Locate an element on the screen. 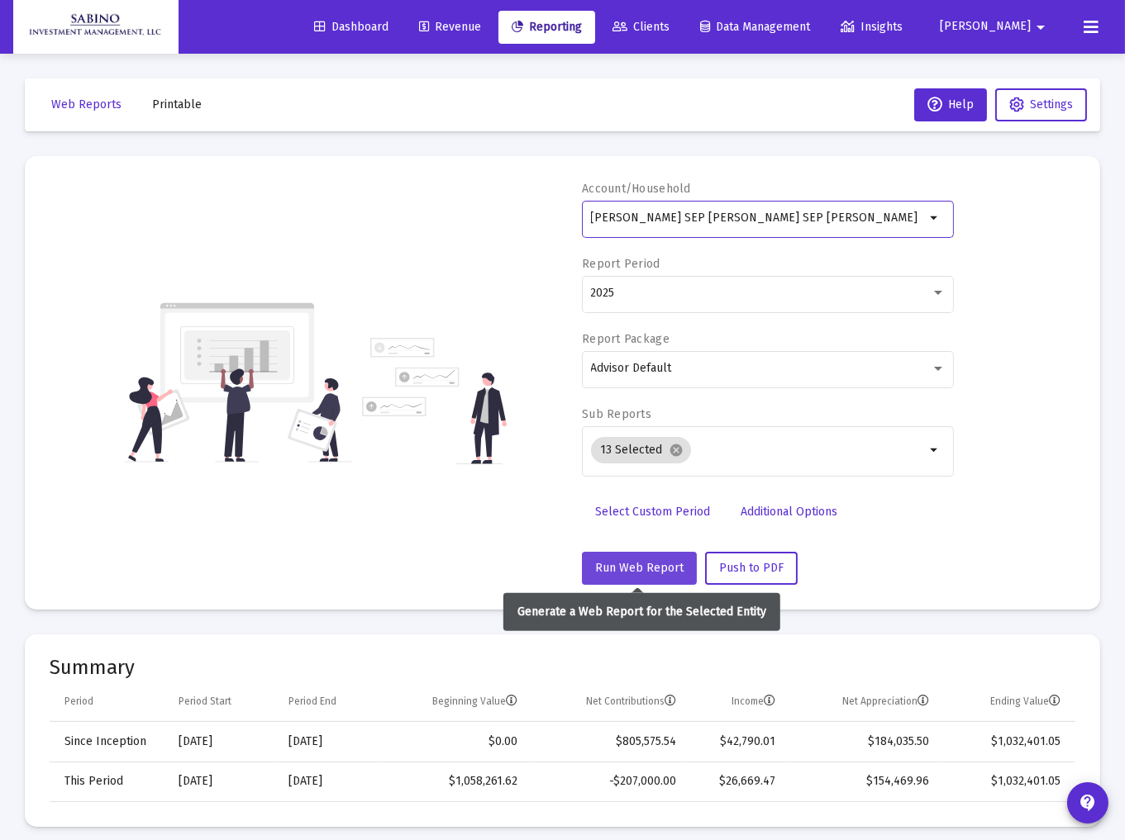 This screenshot has width=1125, height=840. td: Since Inception is located at coordinates (108, 742).